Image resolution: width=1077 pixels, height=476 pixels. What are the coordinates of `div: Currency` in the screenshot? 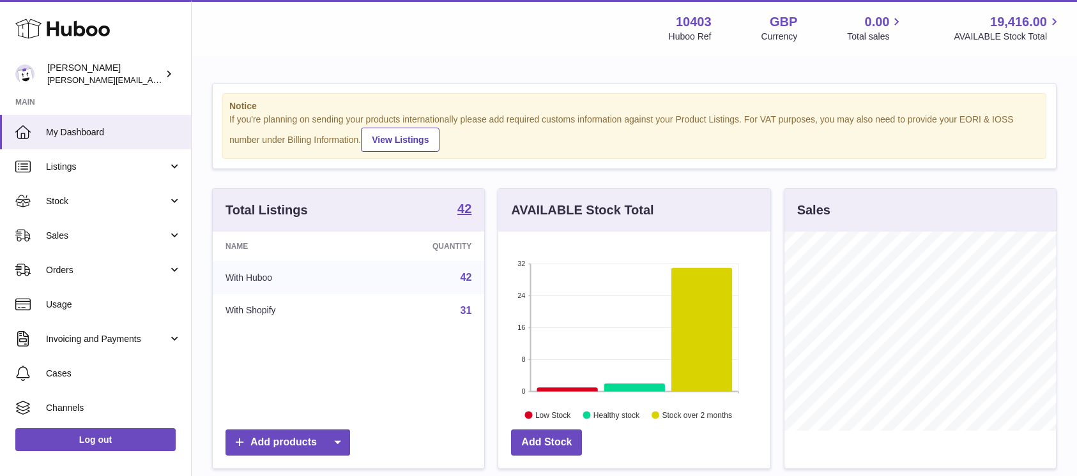 It's located at (779, 36).